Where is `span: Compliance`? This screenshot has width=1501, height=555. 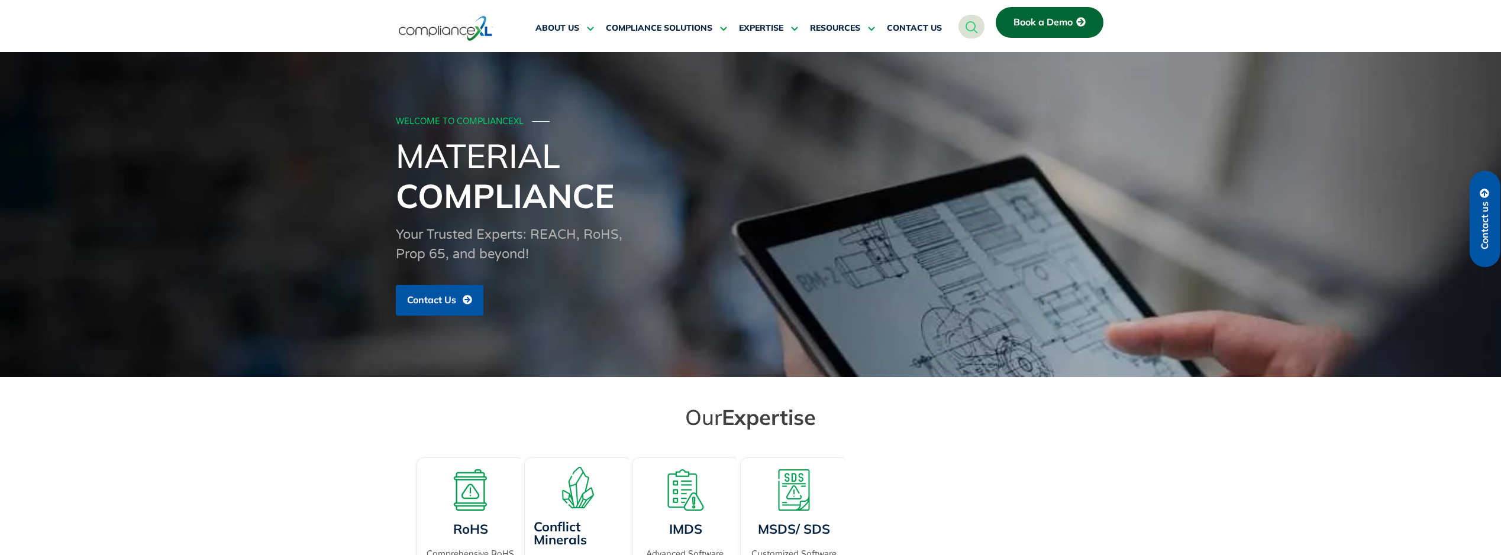
span: Compliance is located at coordinates (505, 196).